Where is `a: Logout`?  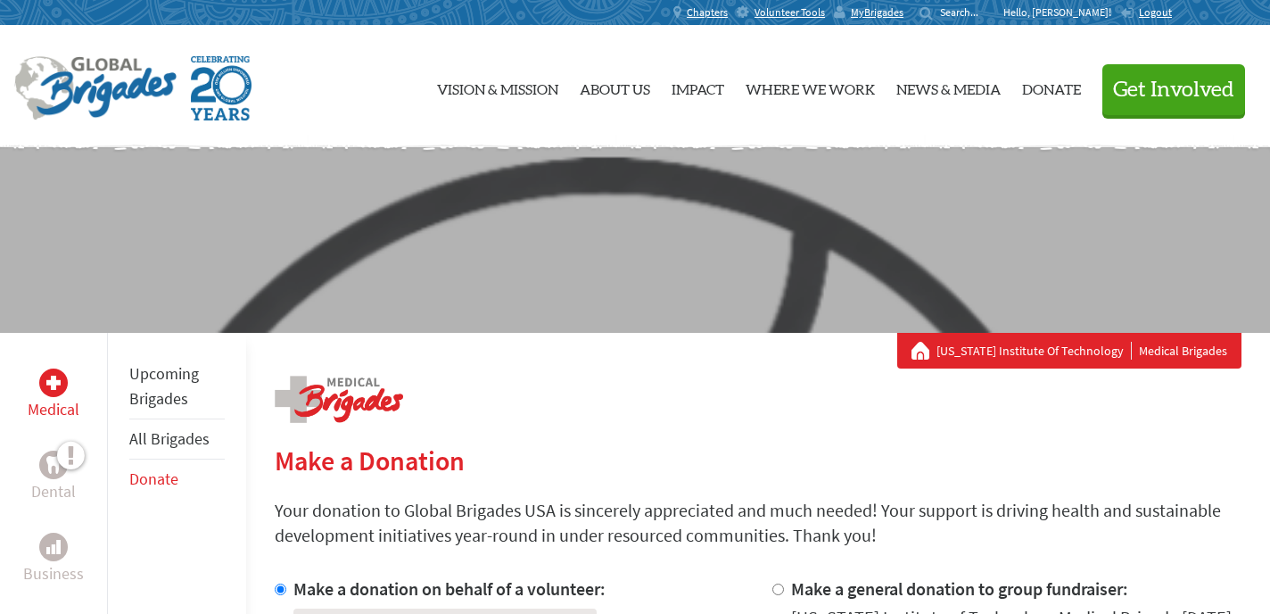
a: Logout is located at coordinates (1146, 12).